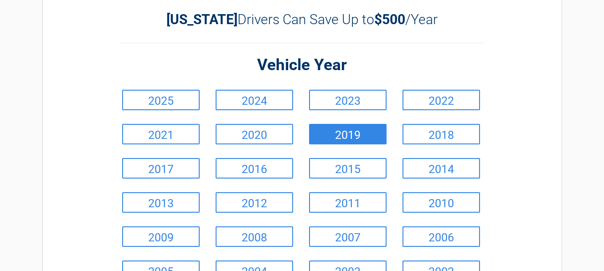 This screenshot has width=604, height=271. I want to click on a: 2013, so click(161, 202).